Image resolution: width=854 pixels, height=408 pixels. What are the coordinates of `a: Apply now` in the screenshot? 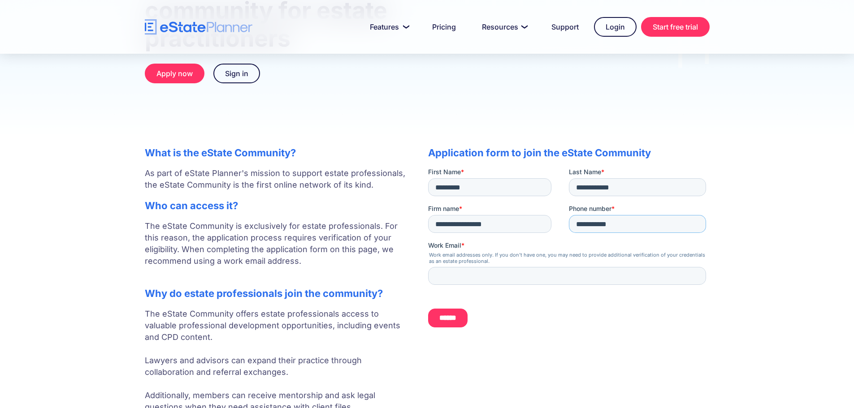 It's located at (174, 74).